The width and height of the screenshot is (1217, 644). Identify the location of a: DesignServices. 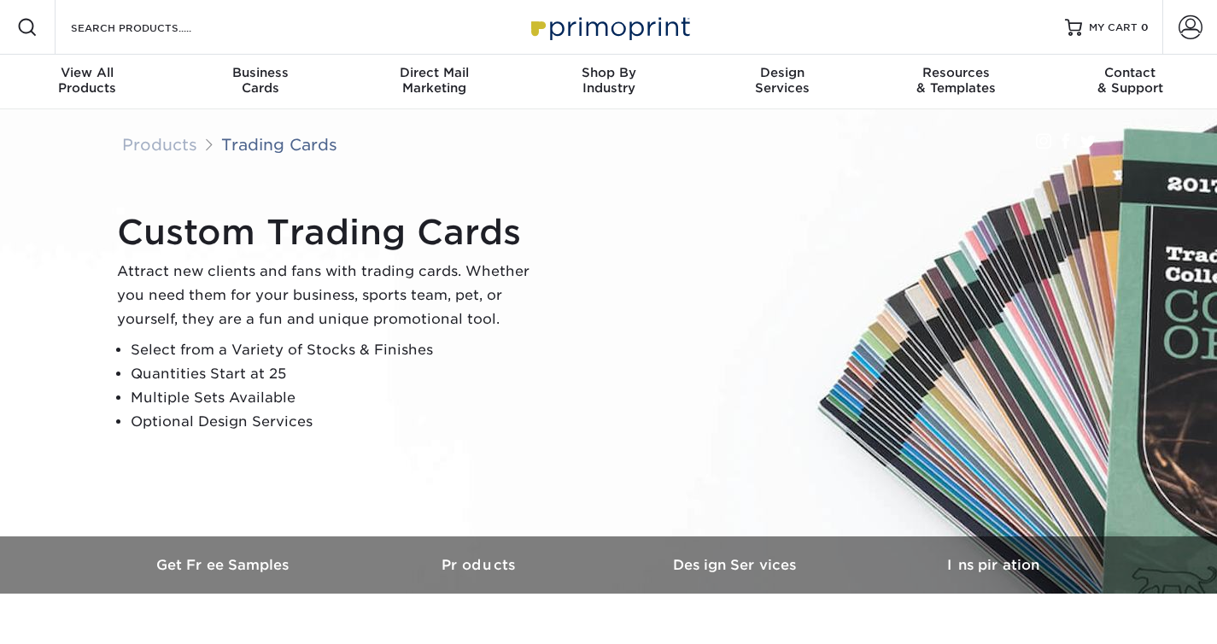
(782, 82).